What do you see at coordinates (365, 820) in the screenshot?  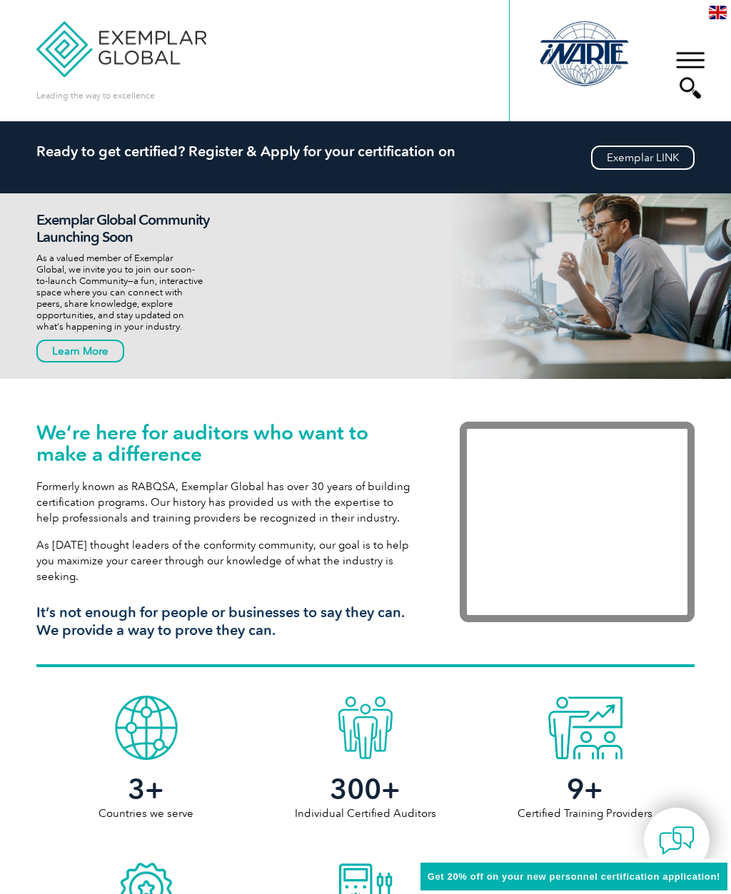 I see `p: Individual Certified Auditors` at bounding box center [365, 820].